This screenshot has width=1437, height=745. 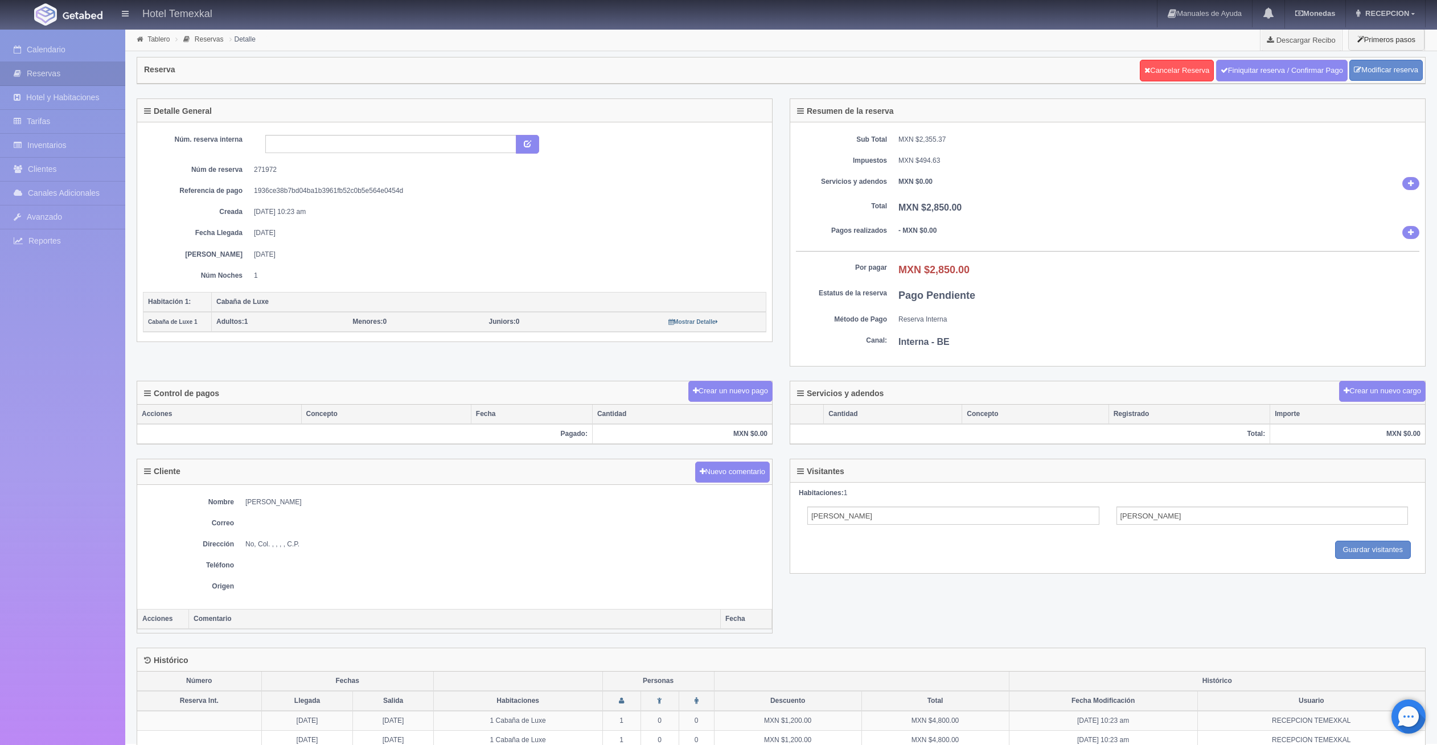 I want to click on b: Habitación 1:, so click(x=169, y=302).